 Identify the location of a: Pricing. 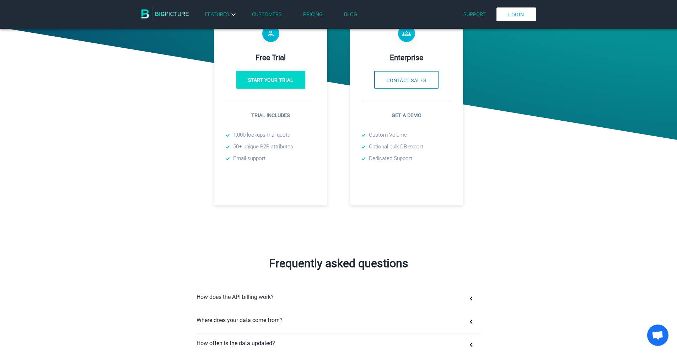
(313, 14).